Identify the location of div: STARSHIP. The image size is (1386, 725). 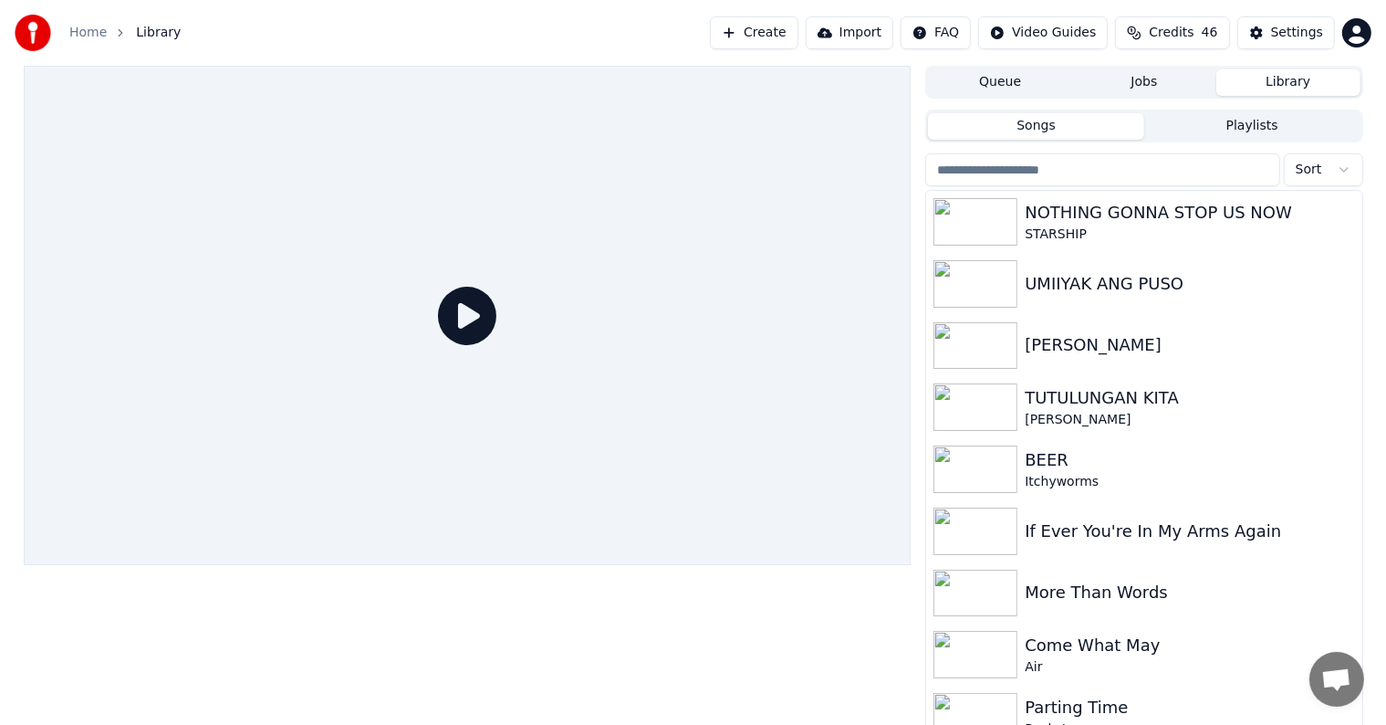
(1189, 235).